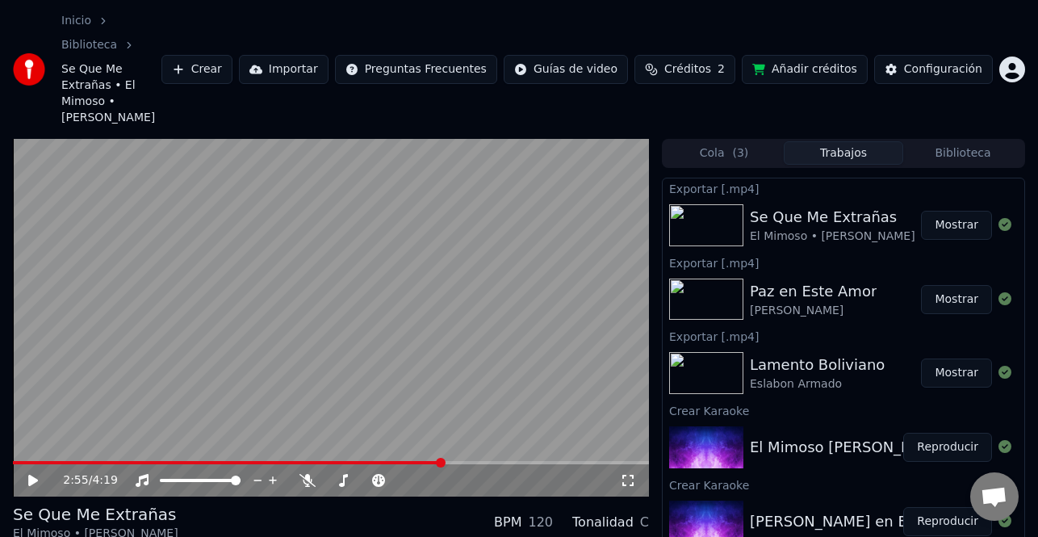 The height and width of the screenshot is (537, 1038). What do you see at coordinates (197, 69) in the screenshot?
I see `button: Crear` at bounding box center [197, 69].